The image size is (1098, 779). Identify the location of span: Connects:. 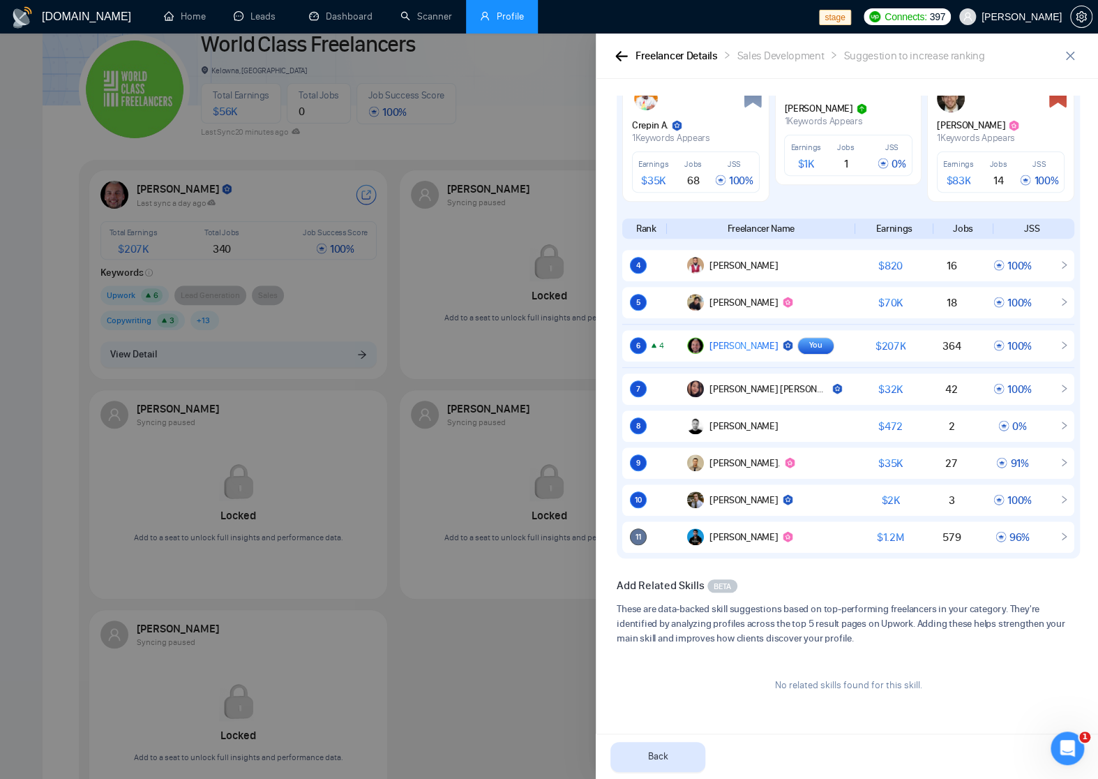
(906, 17).